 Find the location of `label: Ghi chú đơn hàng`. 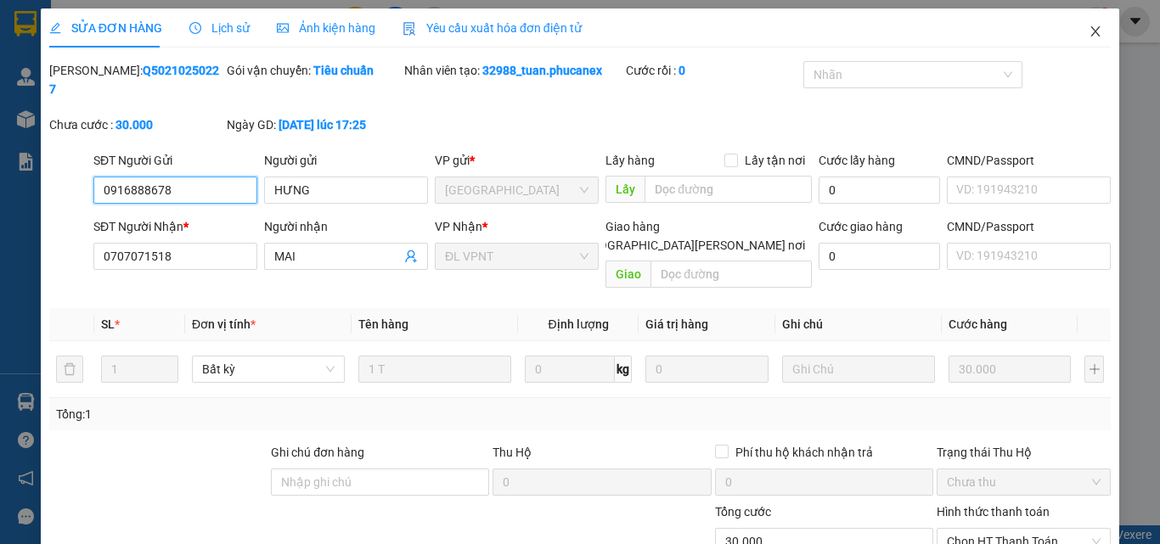

label: Ghi chú đơn hàng is located at coordinates (318, 453).